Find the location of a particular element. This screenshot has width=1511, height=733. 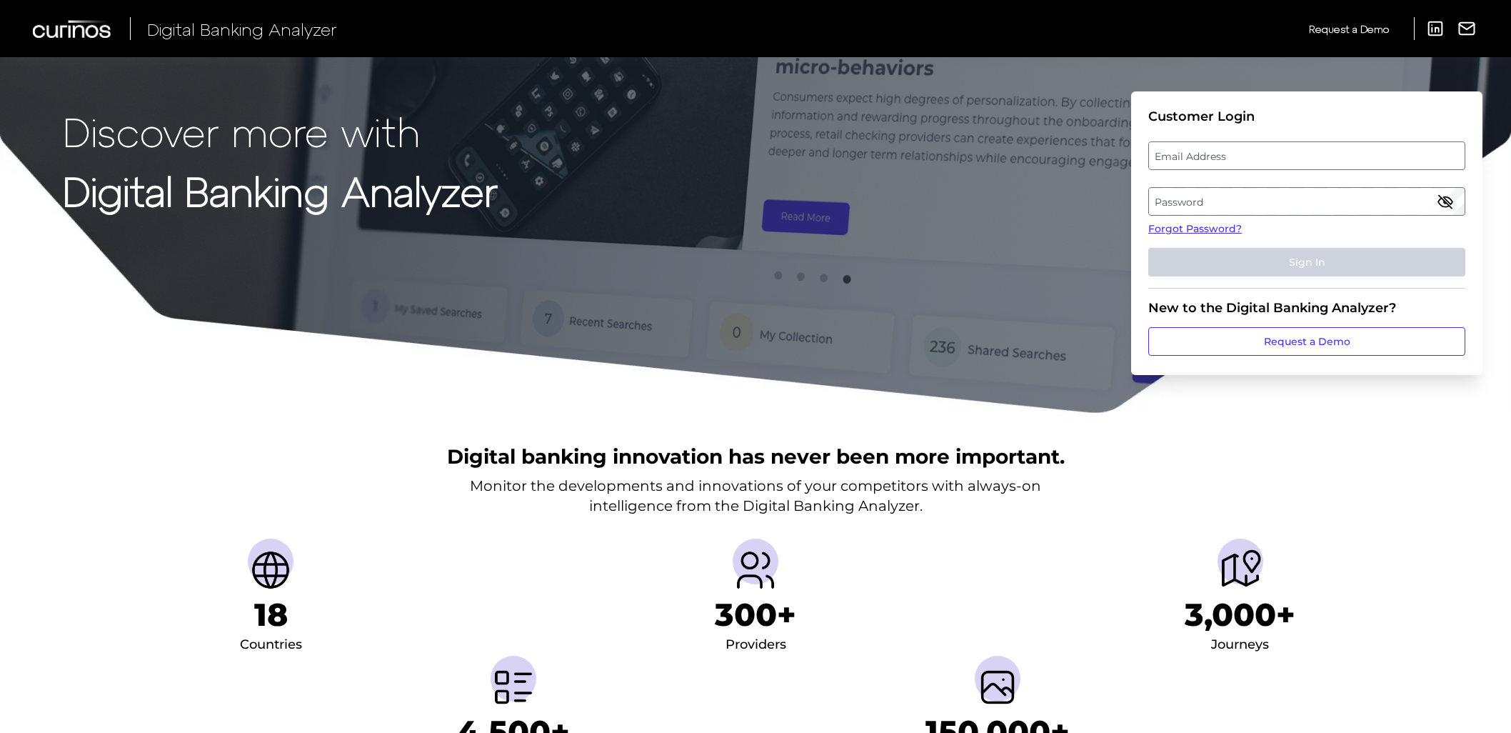

div: Providers is located at coordinates (756, 645).